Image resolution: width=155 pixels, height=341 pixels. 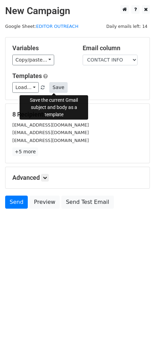 I want to click on small: Google Sheet:, so click(x=42, y=26).